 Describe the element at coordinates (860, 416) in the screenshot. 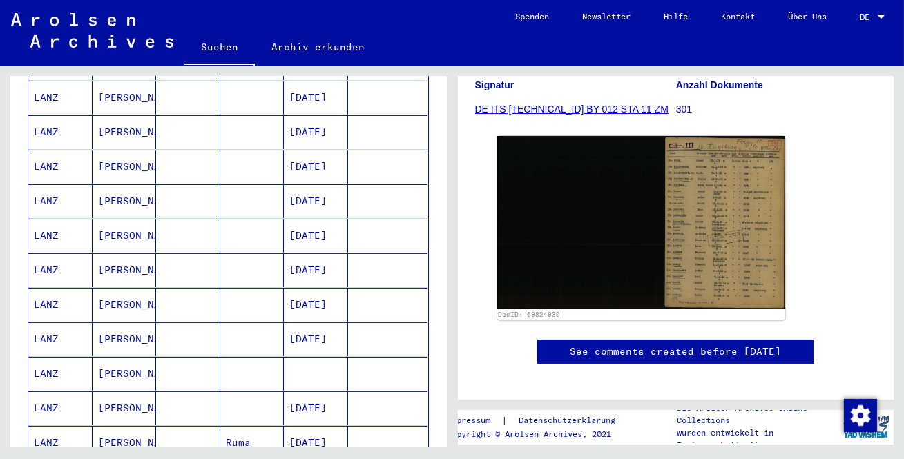

I see `img: Zustimmung ändern` at that location.